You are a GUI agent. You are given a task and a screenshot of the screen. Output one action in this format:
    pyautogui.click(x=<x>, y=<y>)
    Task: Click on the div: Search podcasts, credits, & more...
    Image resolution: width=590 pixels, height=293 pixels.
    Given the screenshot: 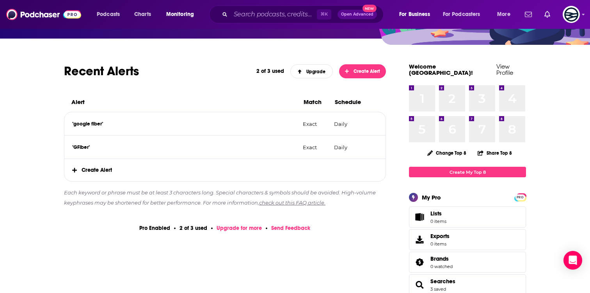 What is the action you would take?
    pyautogui.click(x=304, y=14)
    